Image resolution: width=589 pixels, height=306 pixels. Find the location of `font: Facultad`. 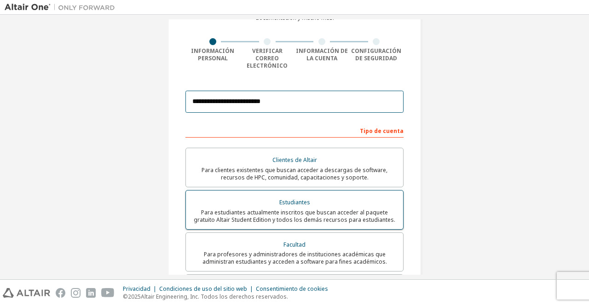

font: Facultad is located at coordinates (295, 244).